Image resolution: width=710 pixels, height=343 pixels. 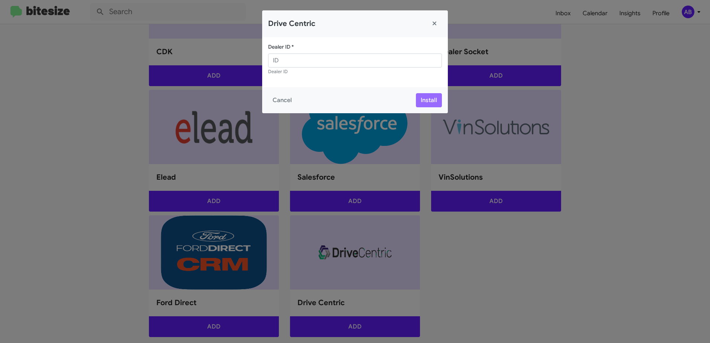 I want to click on button: Cancel, so click(x=282, y=100).